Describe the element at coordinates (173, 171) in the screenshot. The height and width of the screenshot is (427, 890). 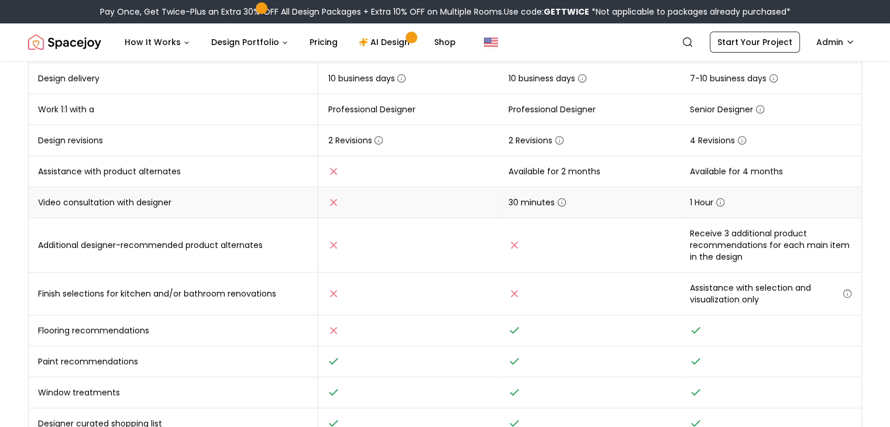
I see `td: Assistance with product alternates` at that location.